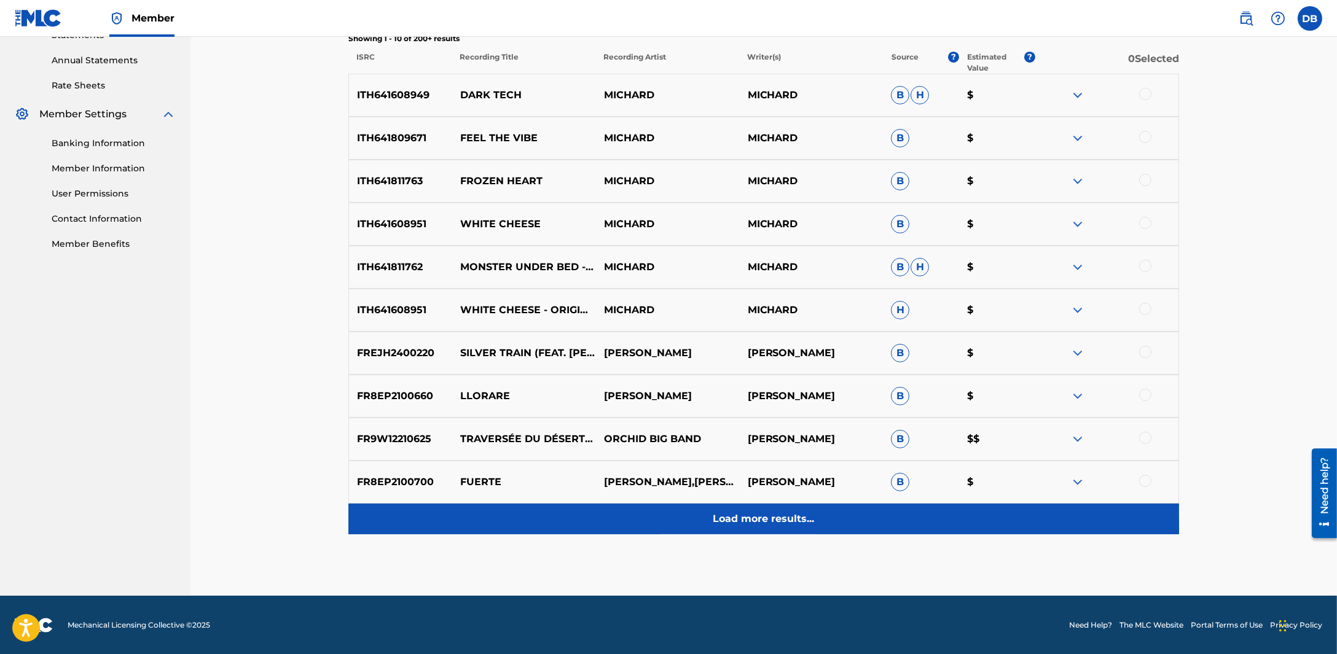 The image size is (1337, 654). What do you see at coordinates (114, 244) in the screenshot?
I see `a: Member Benefits` at bounding box center [114, 244].